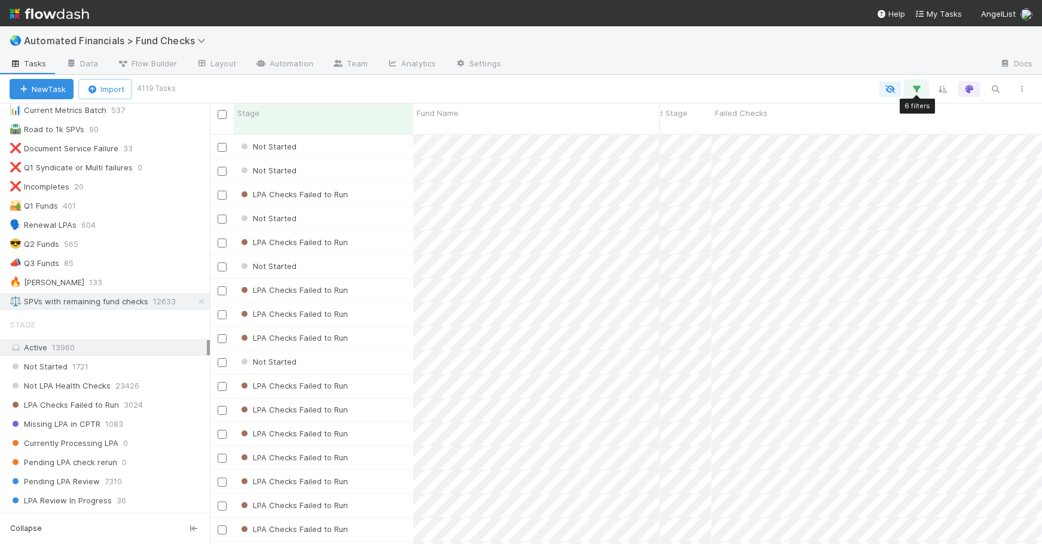 The image size is (1042, 544). Describe the element at coordinates (411, 65) in the screenshot. I see `a: Analytics` at that location.